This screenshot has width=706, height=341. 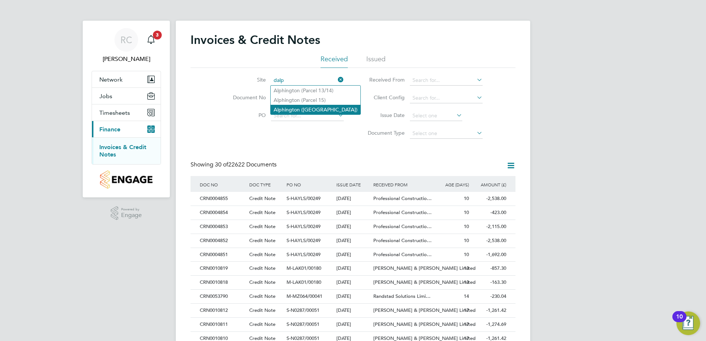 I want to click on a: Powered byEngage, so click(x=126, y=213).